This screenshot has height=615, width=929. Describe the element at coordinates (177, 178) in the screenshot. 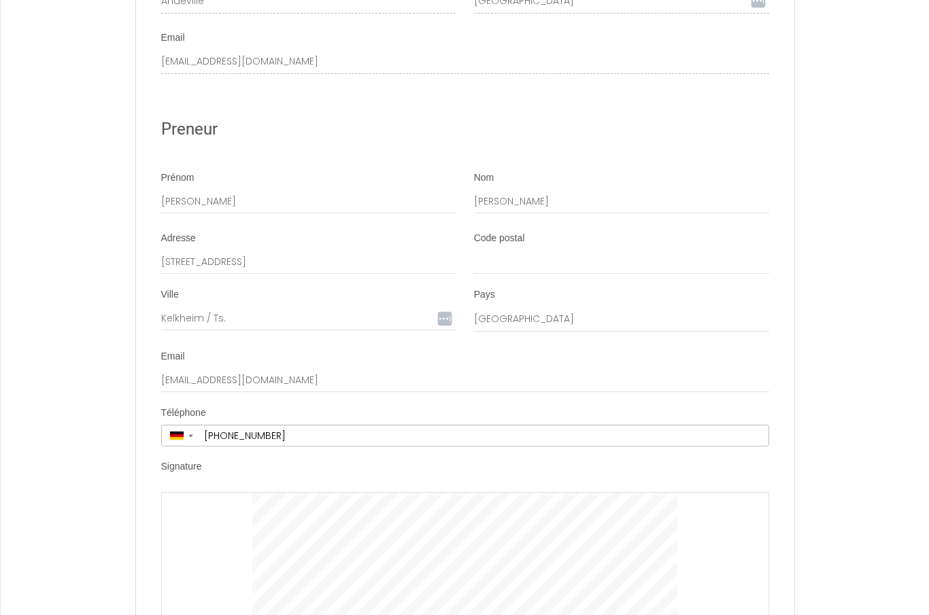

I see `label: Prénom` at that location.